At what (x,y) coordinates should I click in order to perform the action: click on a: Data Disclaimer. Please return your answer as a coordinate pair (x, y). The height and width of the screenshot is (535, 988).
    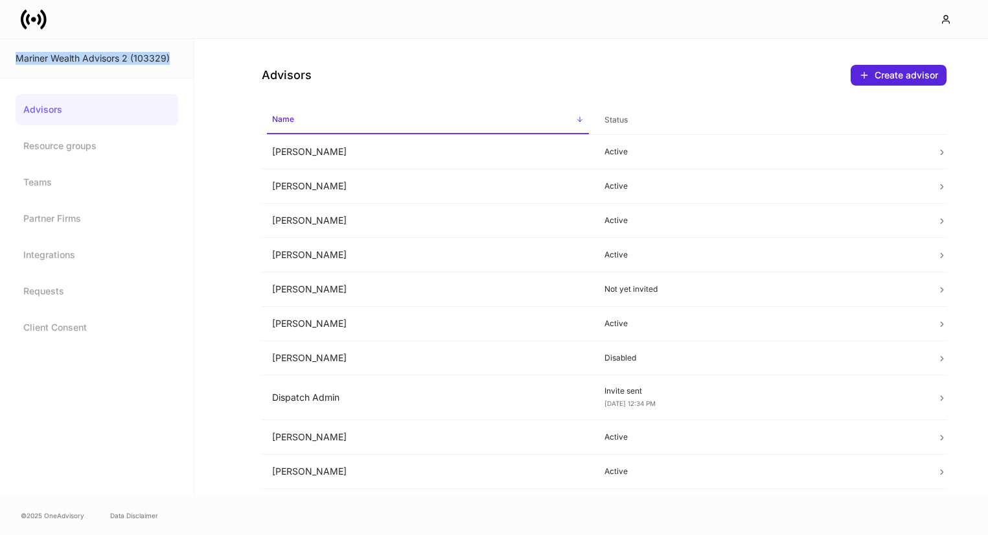
    Looking at the image, I should click on (134, 515).